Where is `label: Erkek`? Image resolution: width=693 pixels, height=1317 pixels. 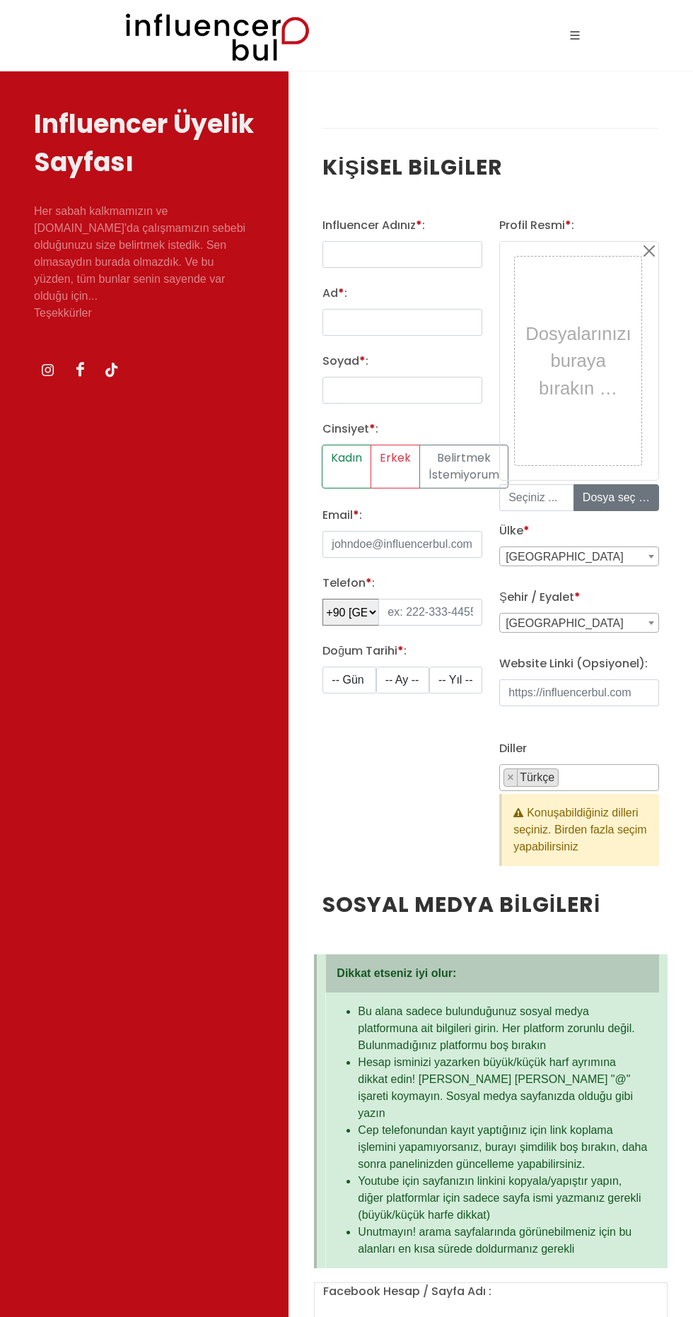
label: Erkek is located at coordinates (395, 467).